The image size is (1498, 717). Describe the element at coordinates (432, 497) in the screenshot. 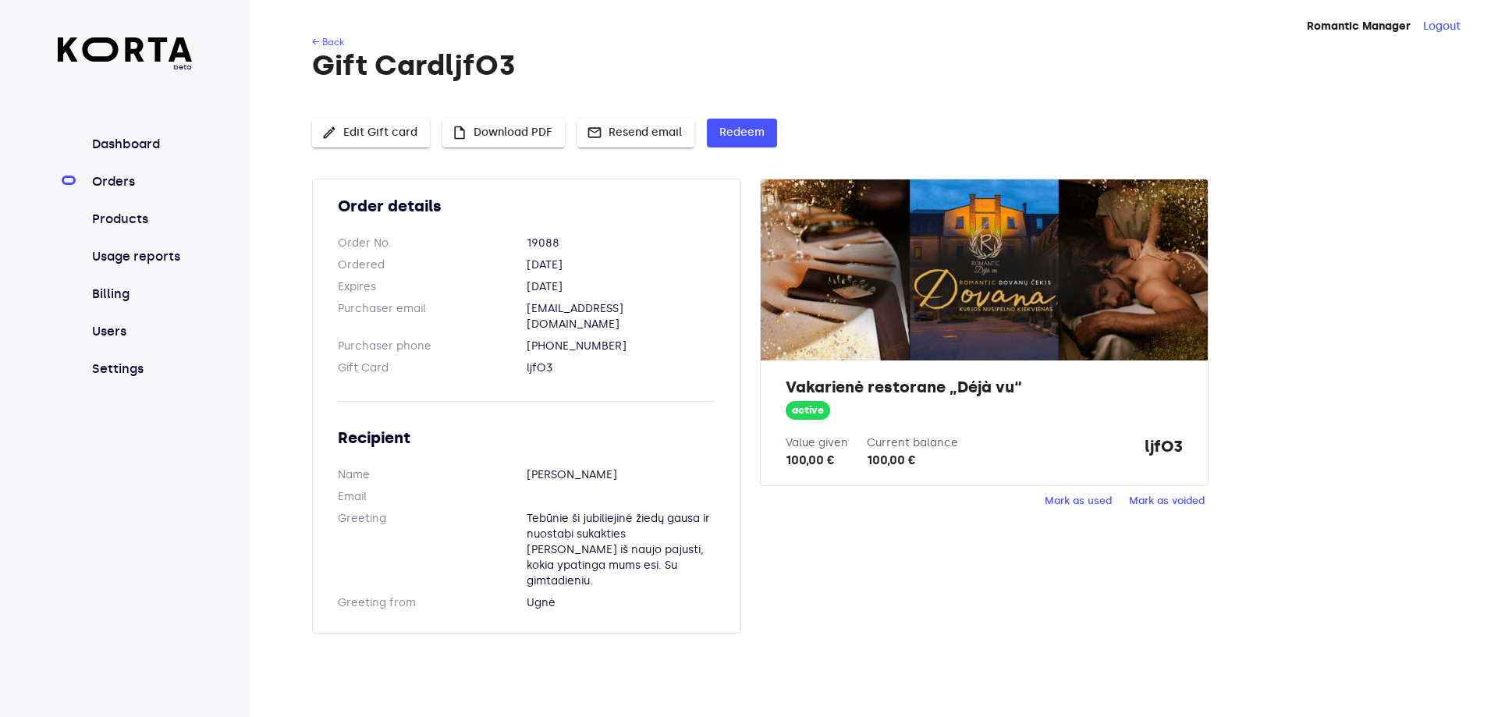

I see `dt: Email` at that location.